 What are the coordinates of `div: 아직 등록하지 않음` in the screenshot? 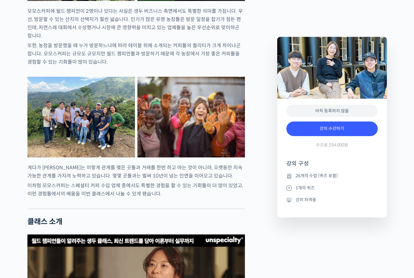 It's located at (332, 111).